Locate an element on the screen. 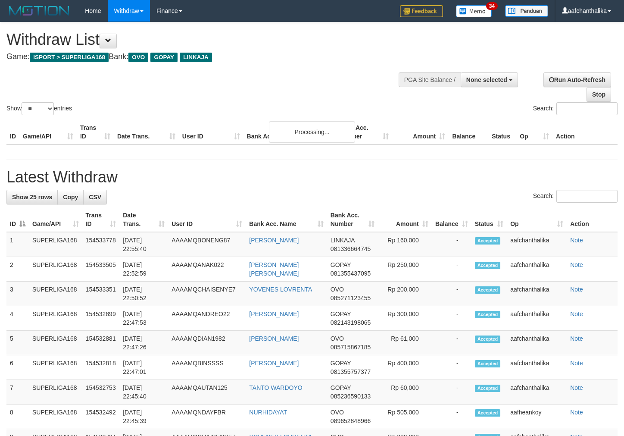 This screenshot has height=436, width=624. th: ID: activate to sort column descending is located at coordinates (18, 219).